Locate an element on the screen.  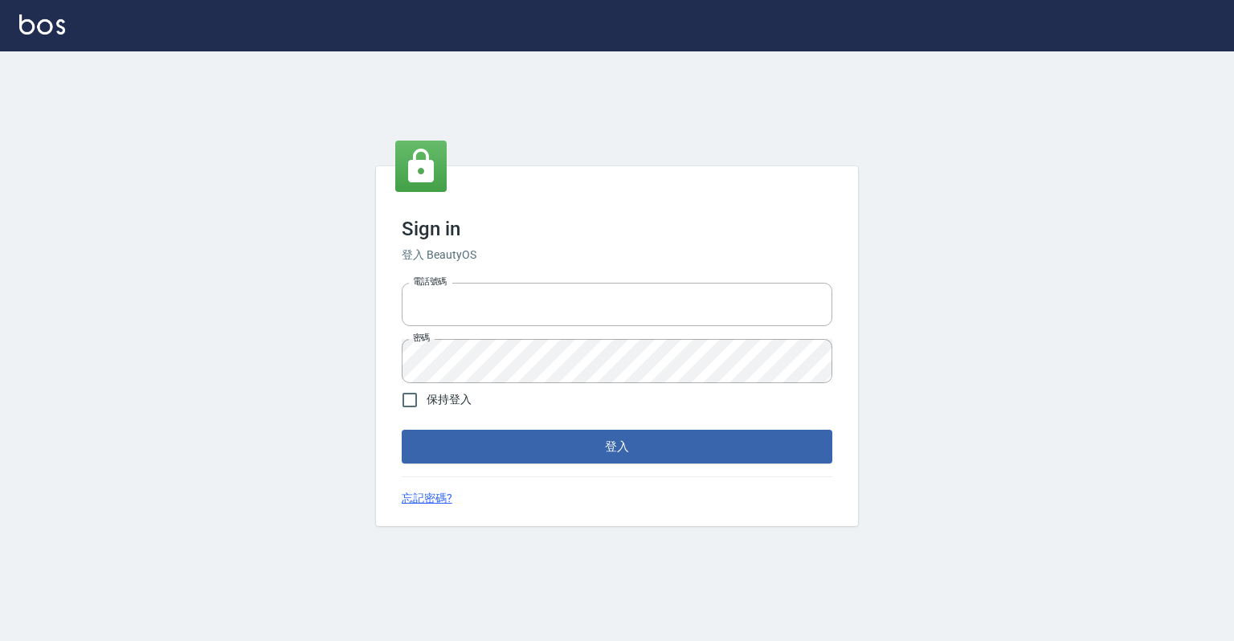
label: 電話號碼 is located at coordinates (430, 281).